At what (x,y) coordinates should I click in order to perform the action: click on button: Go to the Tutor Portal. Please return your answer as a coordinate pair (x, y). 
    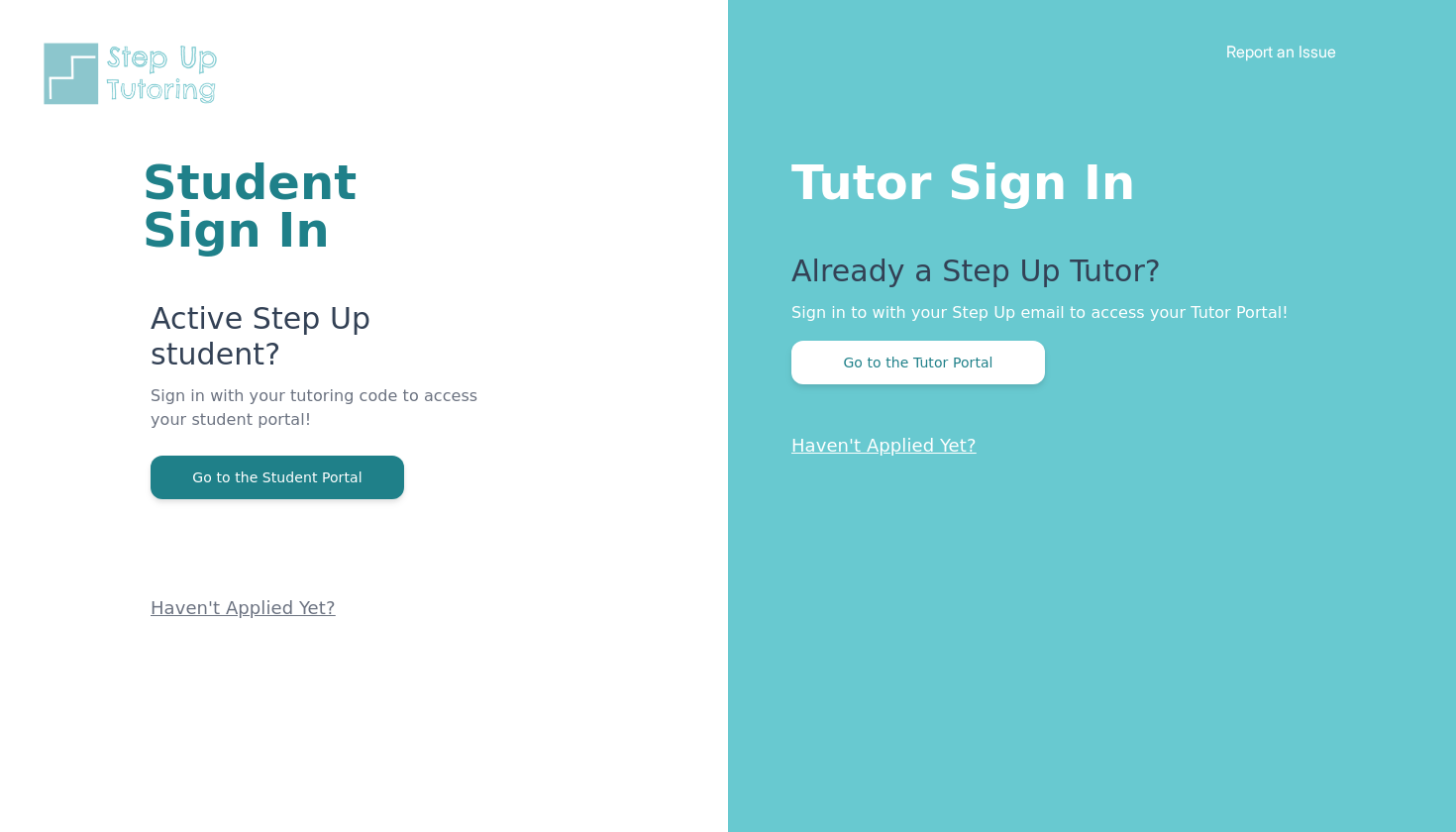
    Looking at the image, I should click on (918, 363).